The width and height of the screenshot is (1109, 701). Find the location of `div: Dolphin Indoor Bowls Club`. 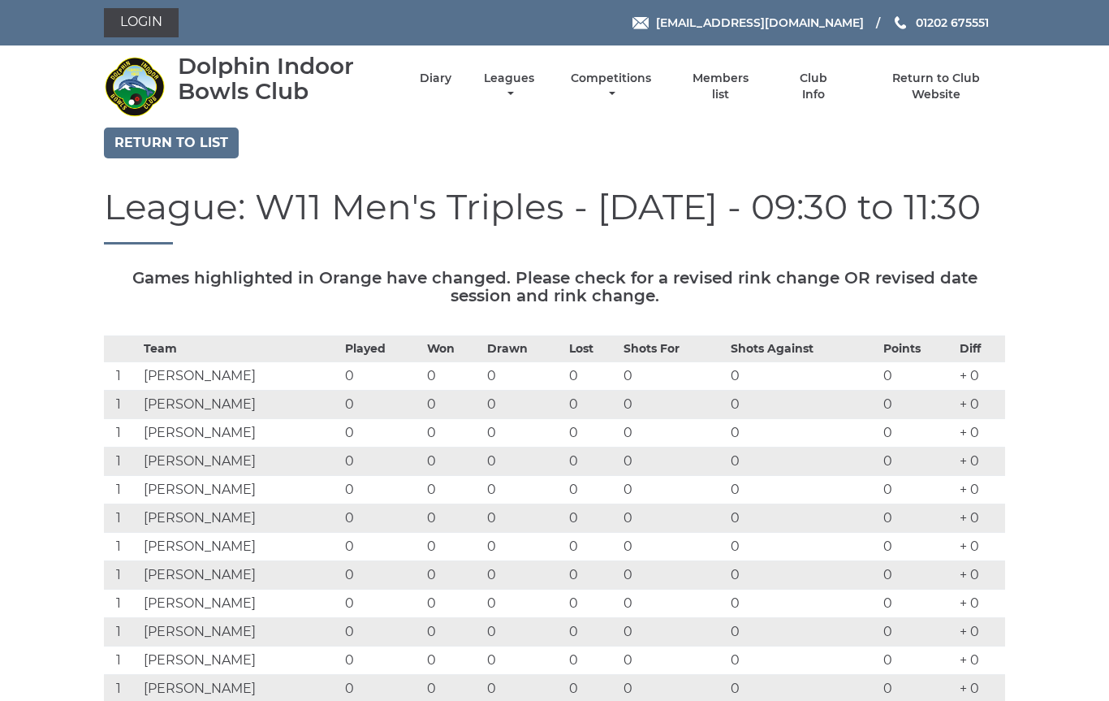

div: Dolphin Indoor Bowls Club is located at coordinates (284, 79).